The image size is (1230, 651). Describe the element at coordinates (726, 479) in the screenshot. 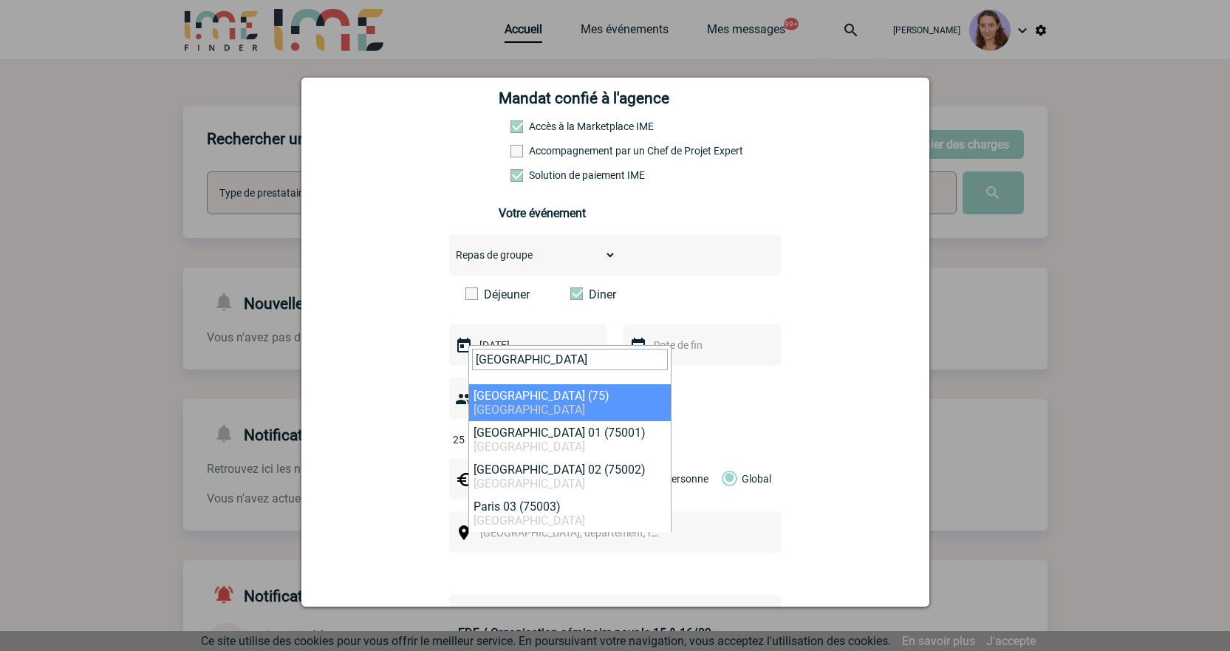

I see `label: Global` at that location.